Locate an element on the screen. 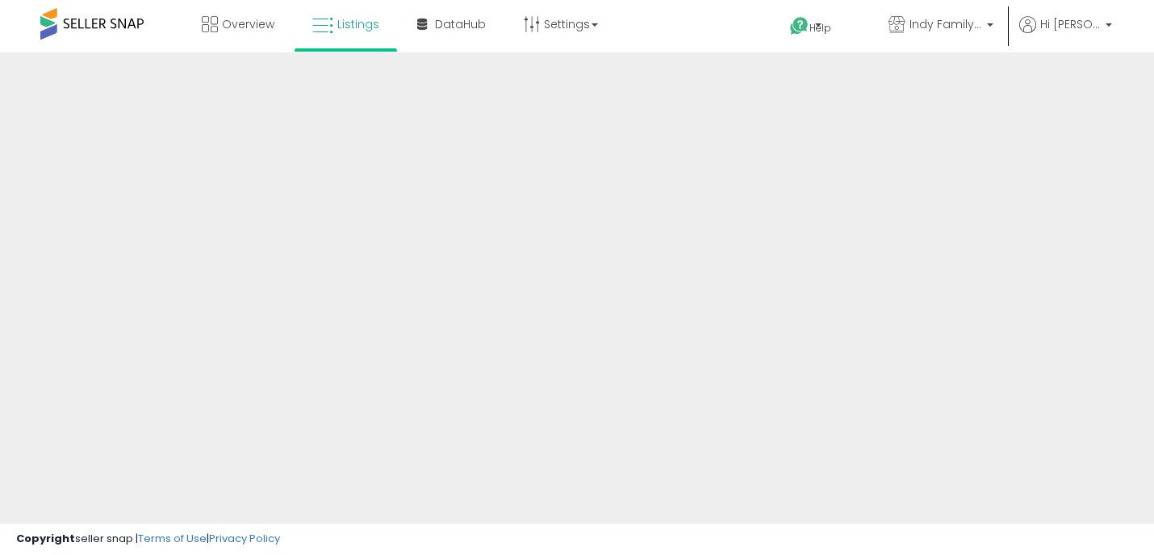  span: Overview is located at coordinates (248, 24).